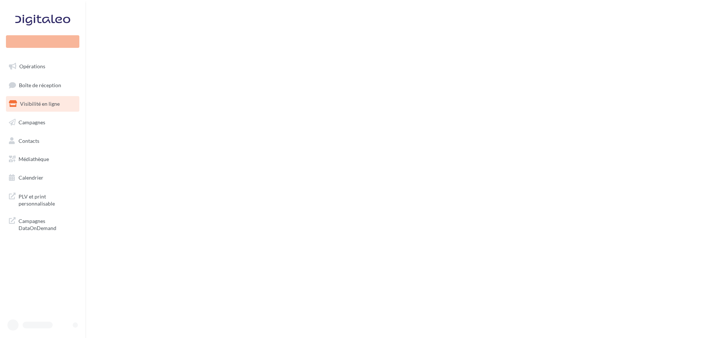 This screenshot has height=338, width=712. What do you see at coordinates (34, 159) in the screenshot?
I see `span: Médiathèque` at bounding box center [34, 159].